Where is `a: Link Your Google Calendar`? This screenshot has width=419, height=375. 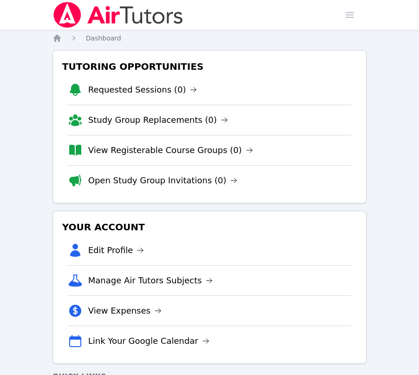
a: Link Your Google Calendar is located at coordinates (149, 341).